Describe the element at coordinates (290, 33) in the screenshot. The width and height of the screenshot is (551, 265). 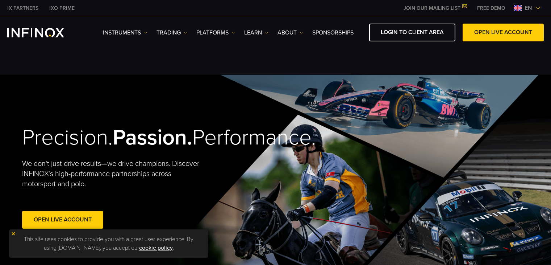
I see `a: ABOUT` at that location.